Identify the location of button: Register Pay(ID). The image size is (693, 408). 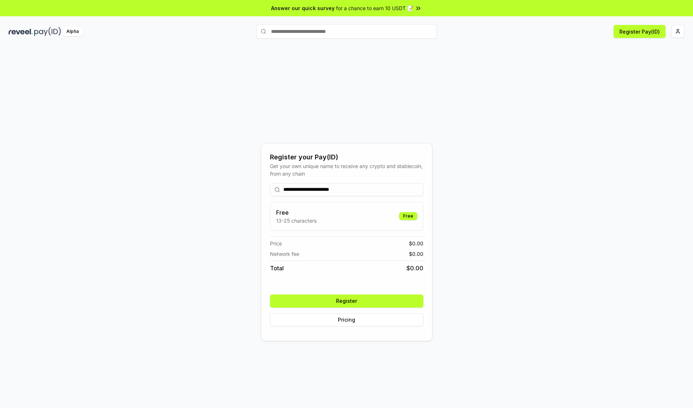
(640, 31).